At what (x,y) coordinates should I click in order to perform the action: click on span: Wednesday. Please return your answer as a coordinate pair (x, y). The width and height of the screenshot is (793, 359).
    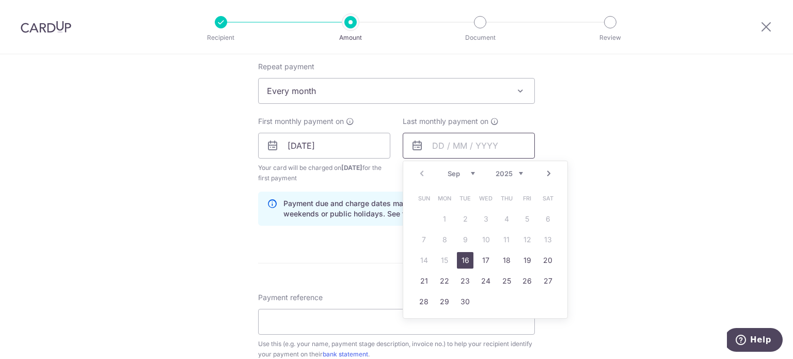
    Looking at the image, I should click on (486, 198).